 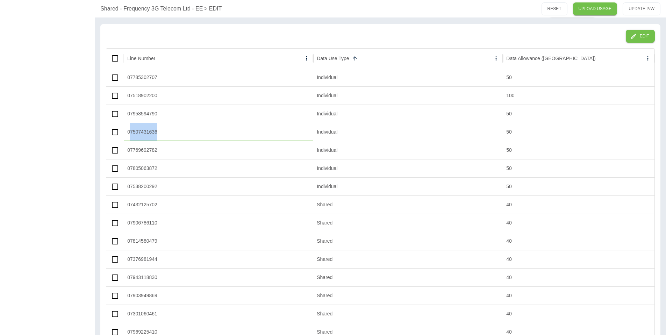 What do you see at coordinates (219, 241) in the screenshot?
I see `div: 07814580479` at bounding box center [219, 241].